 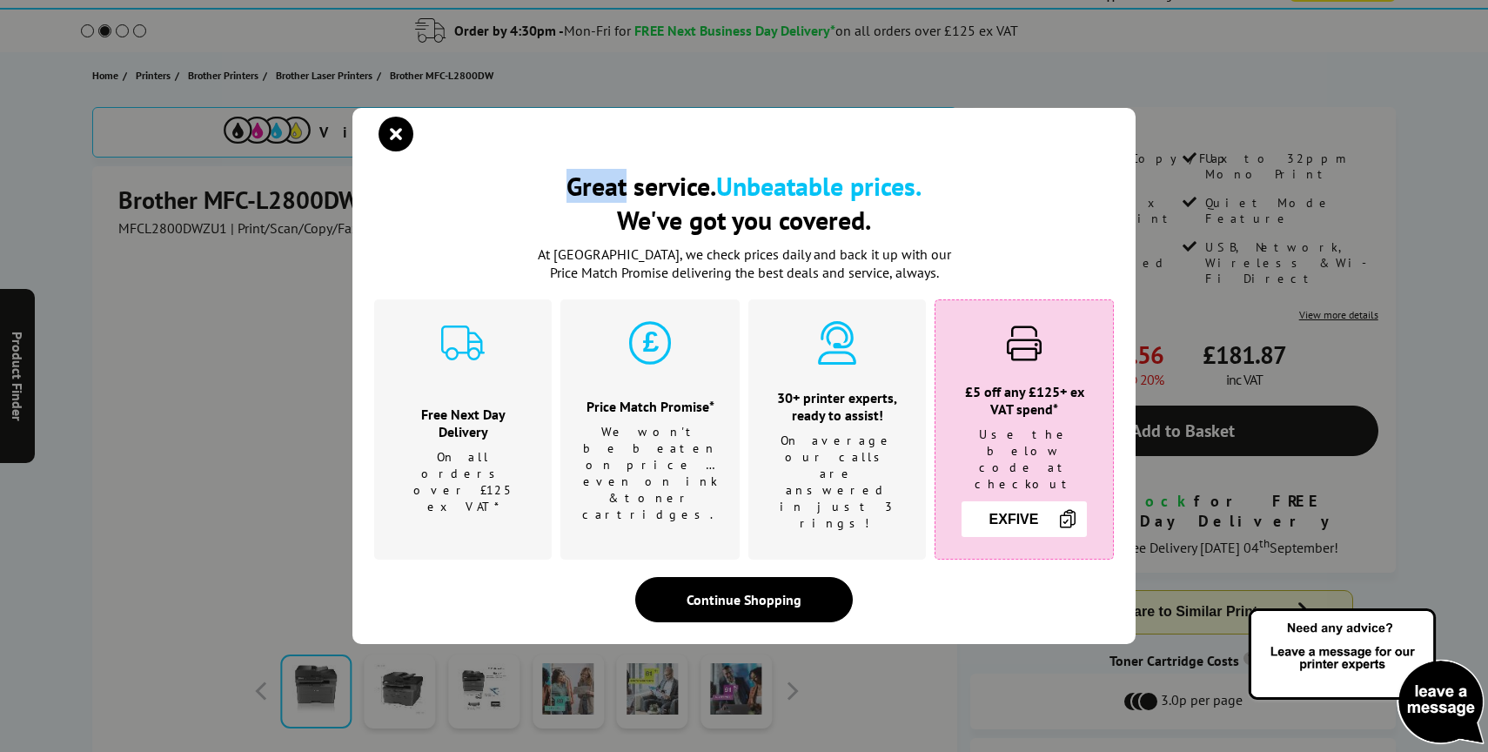 I want to click on img: Copy Icon, so click(x=1068, y=519).